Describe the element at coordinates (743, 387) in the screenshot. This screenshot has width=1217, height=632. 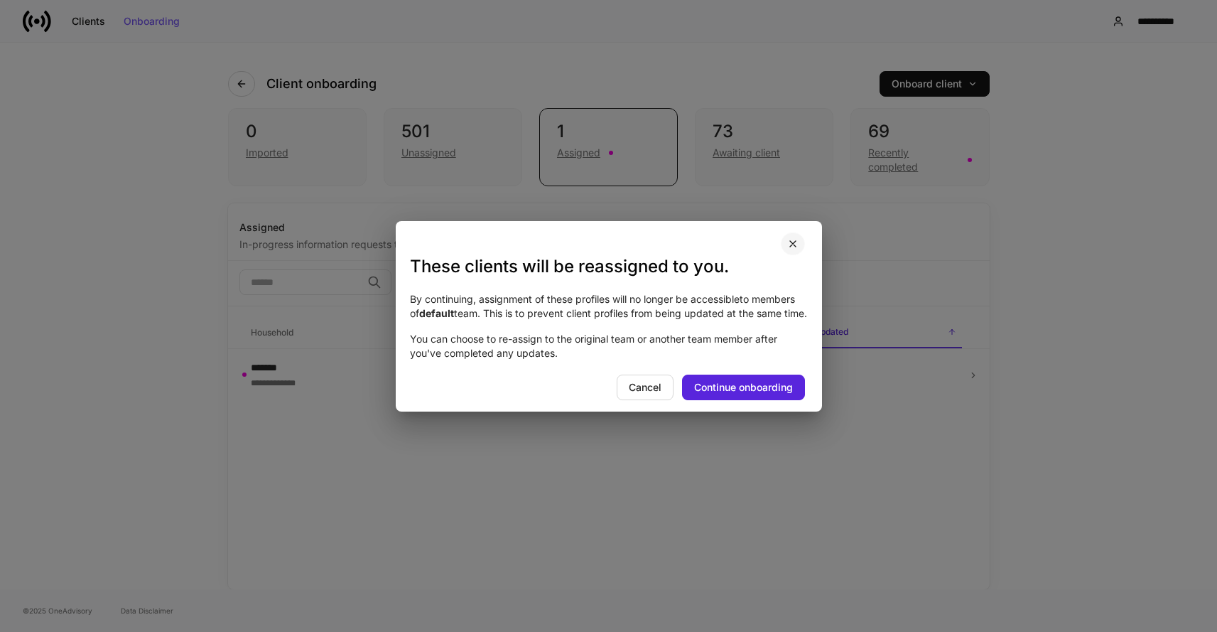
I see `button: Continue onboarding` at that location.